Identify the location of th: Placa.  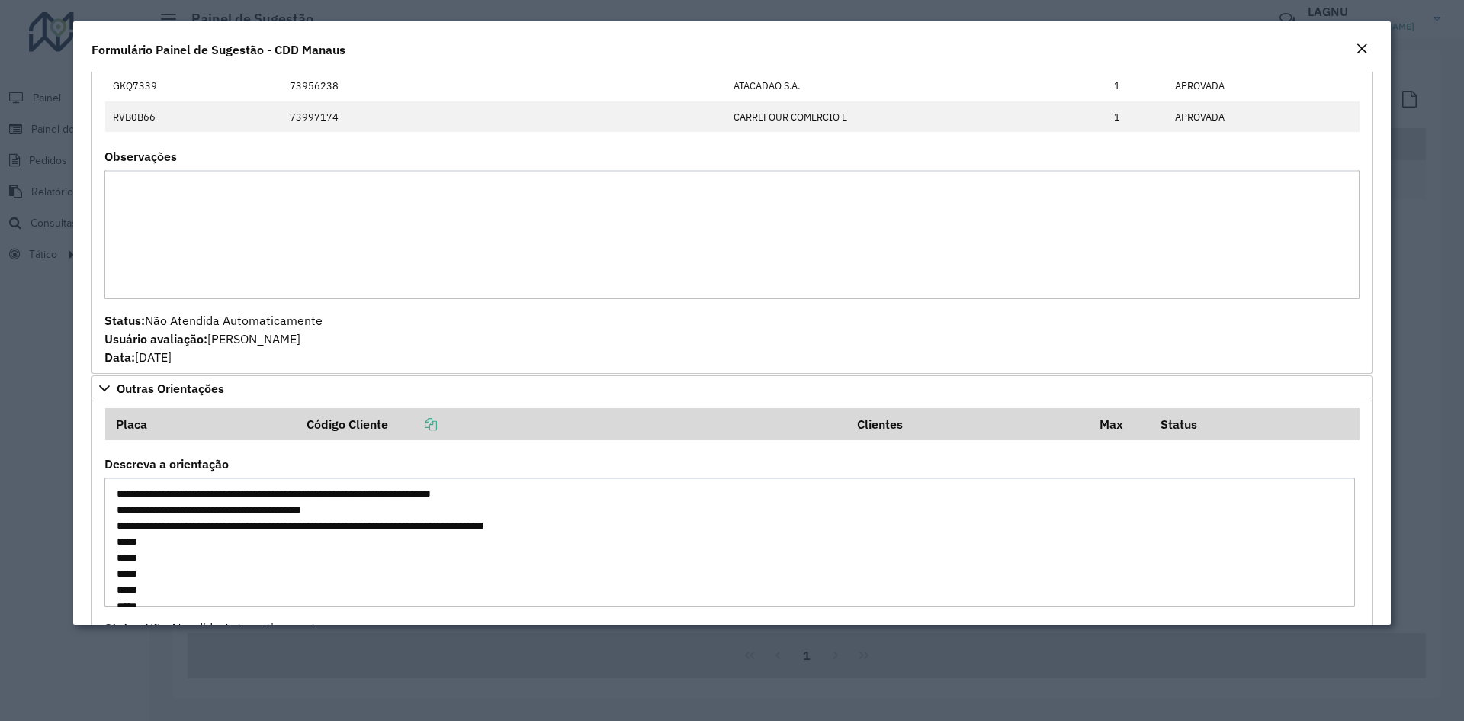
(201, 424).